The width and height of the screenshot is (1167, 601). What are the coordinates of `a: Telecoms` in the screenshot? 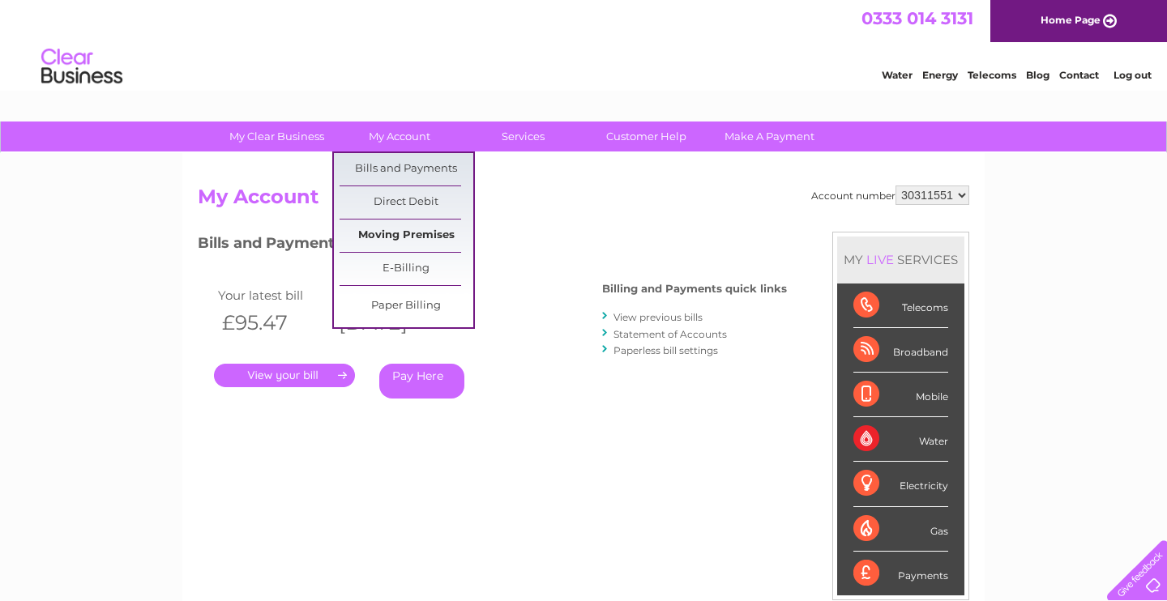 It's located at (992, 75).